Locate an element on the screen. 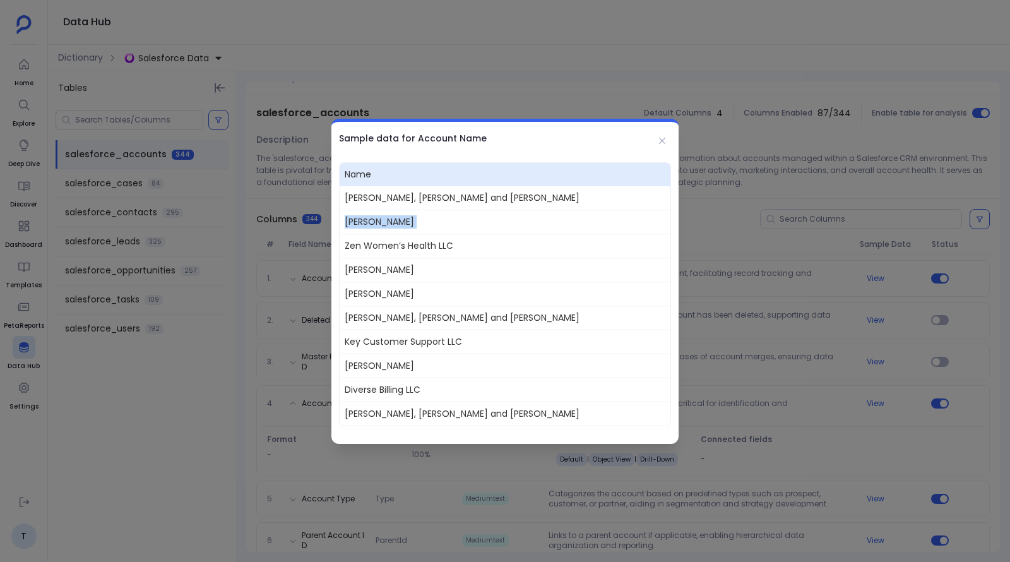  span: Zen Women’s Health LLC is located at coordinates (505, 246).